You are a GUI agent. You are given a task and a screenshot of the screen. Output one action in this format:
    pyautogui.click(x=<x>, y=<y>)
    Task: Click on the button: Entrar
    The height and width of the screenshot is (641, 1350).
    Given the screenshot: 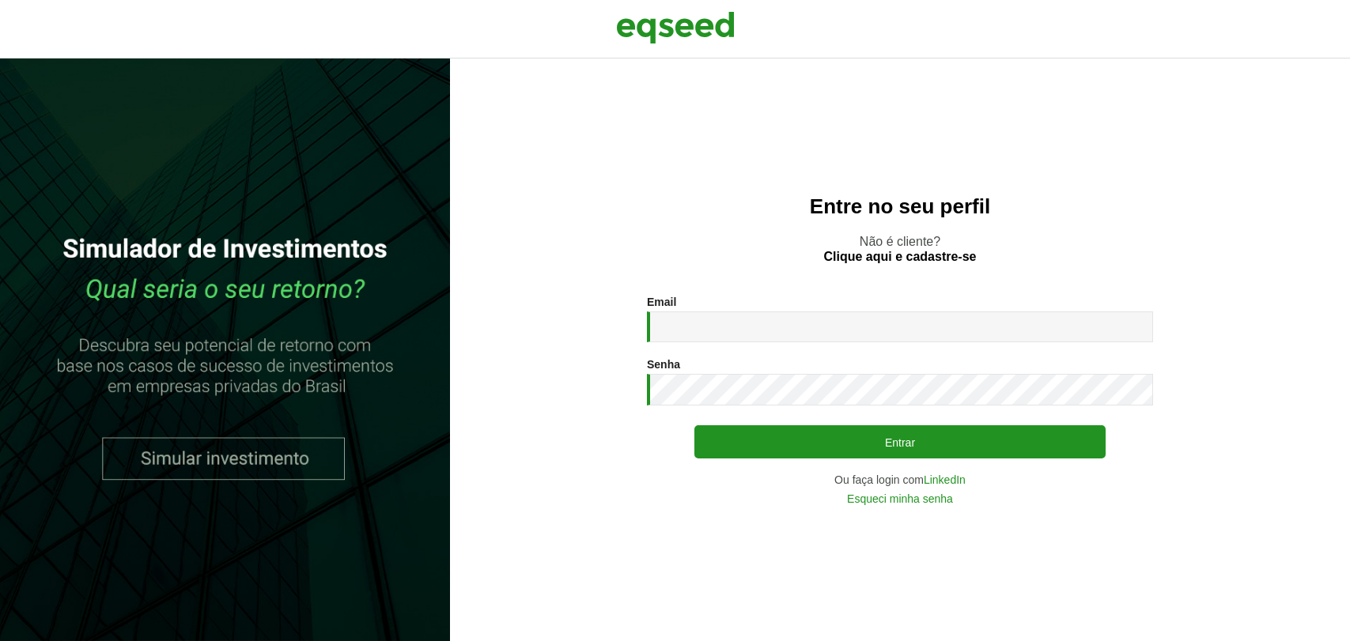 What is the action you would take?
    pyautogui.click(x=900, y=442)
    